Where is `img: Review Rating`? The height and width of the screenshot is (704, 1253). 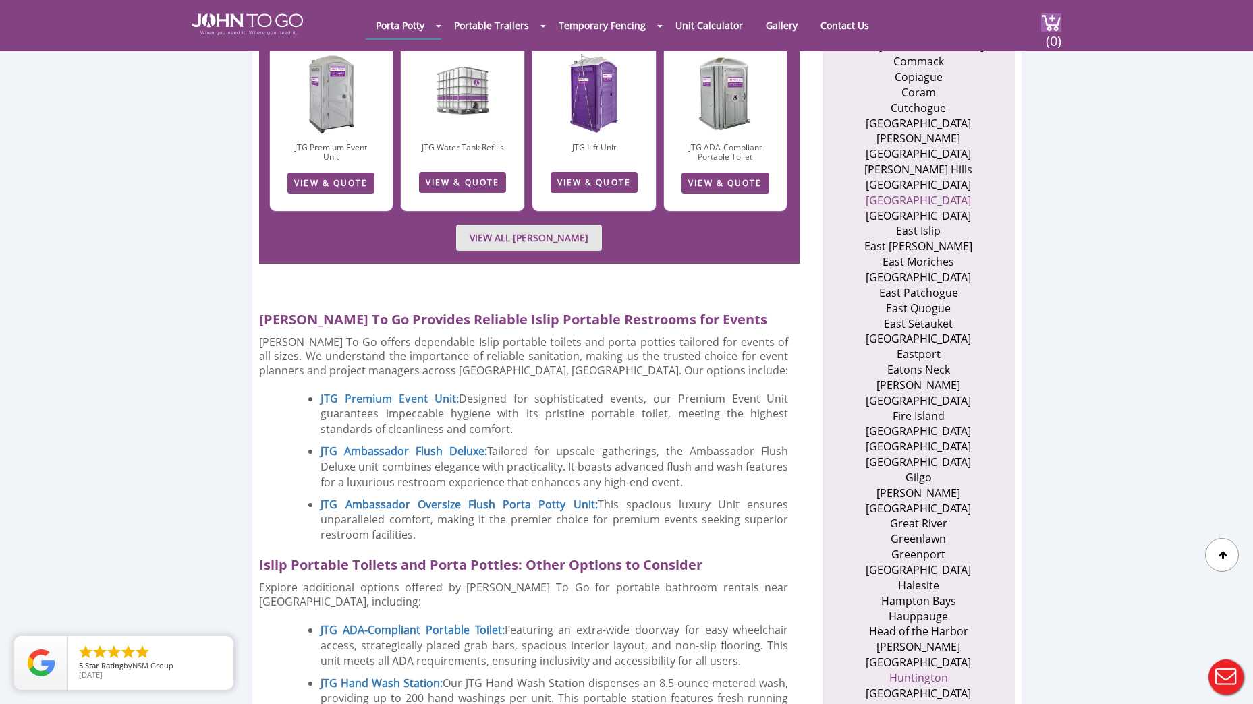
img: Review Rating is located at coordinates (41, 663).